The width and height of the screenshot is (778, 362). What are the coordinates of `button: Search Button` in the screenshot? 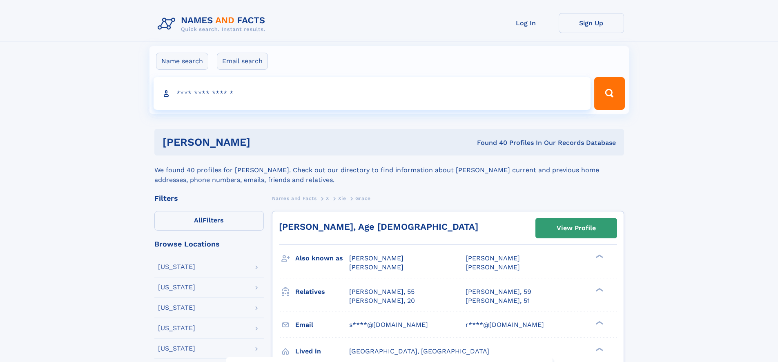 It's located at (609, 93).